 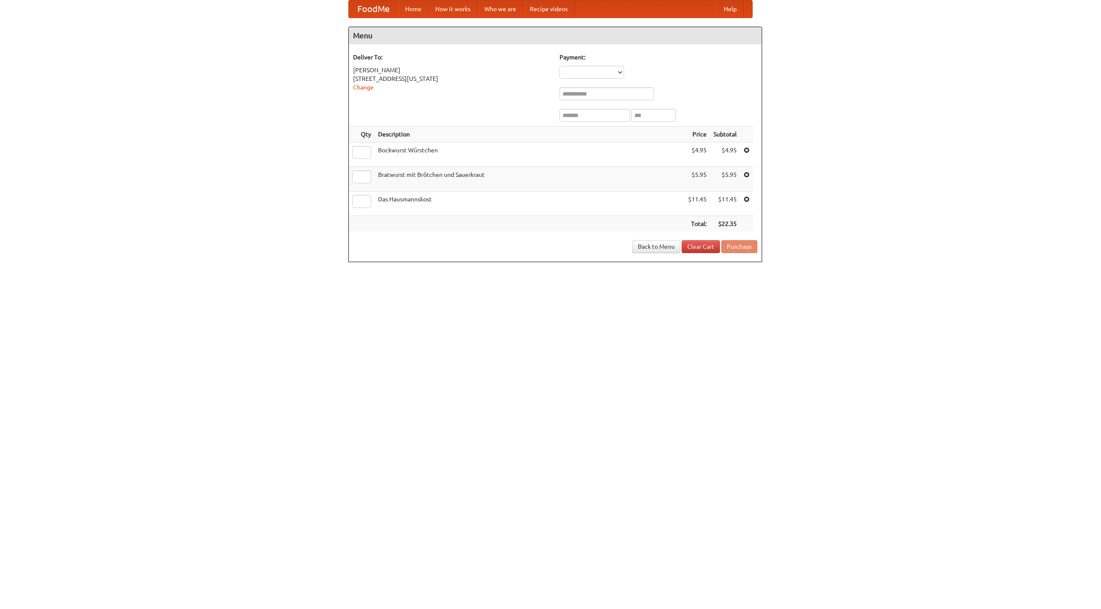 What do you see at coordinates (452, 57) in the screenshot?
I see `h5: Deliver To:` at bounding box center [452, 57].